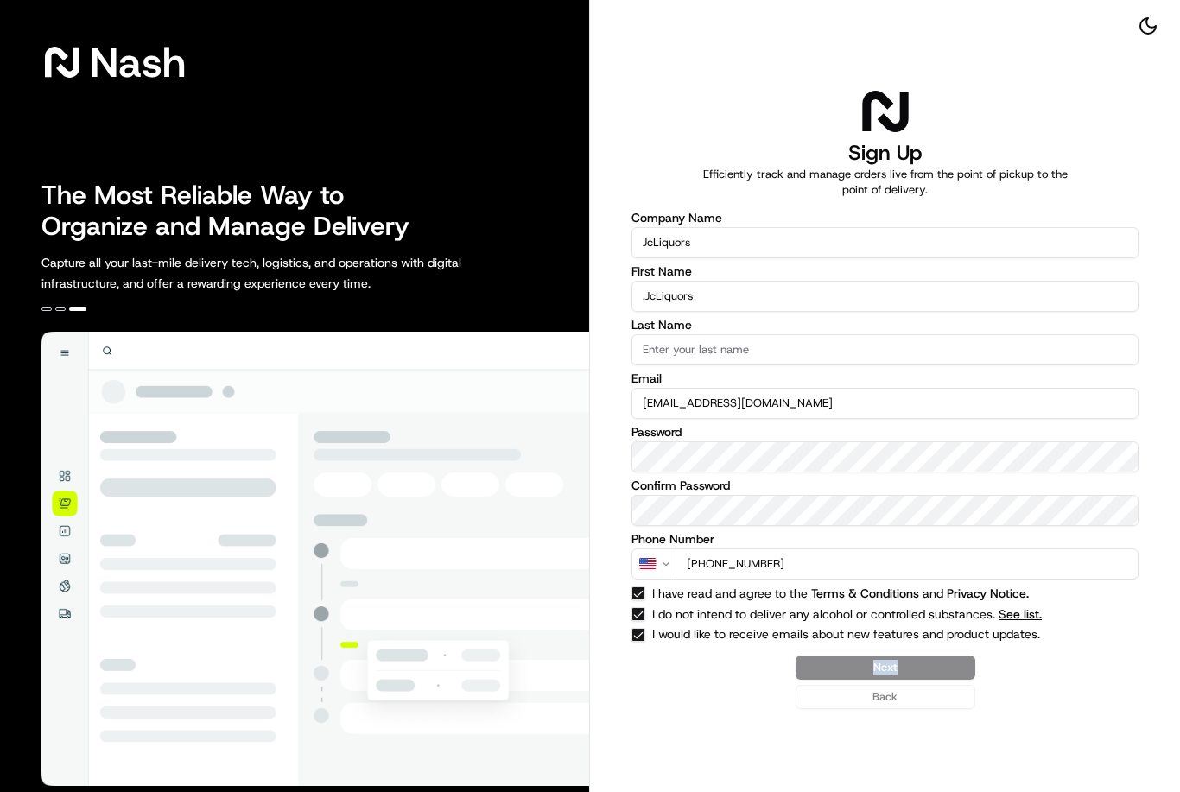 This screenshot has height=792, width=1180. Describe the element at coordinates (884, 539) in the screenshot. I see `label: Phone Number` at that location.